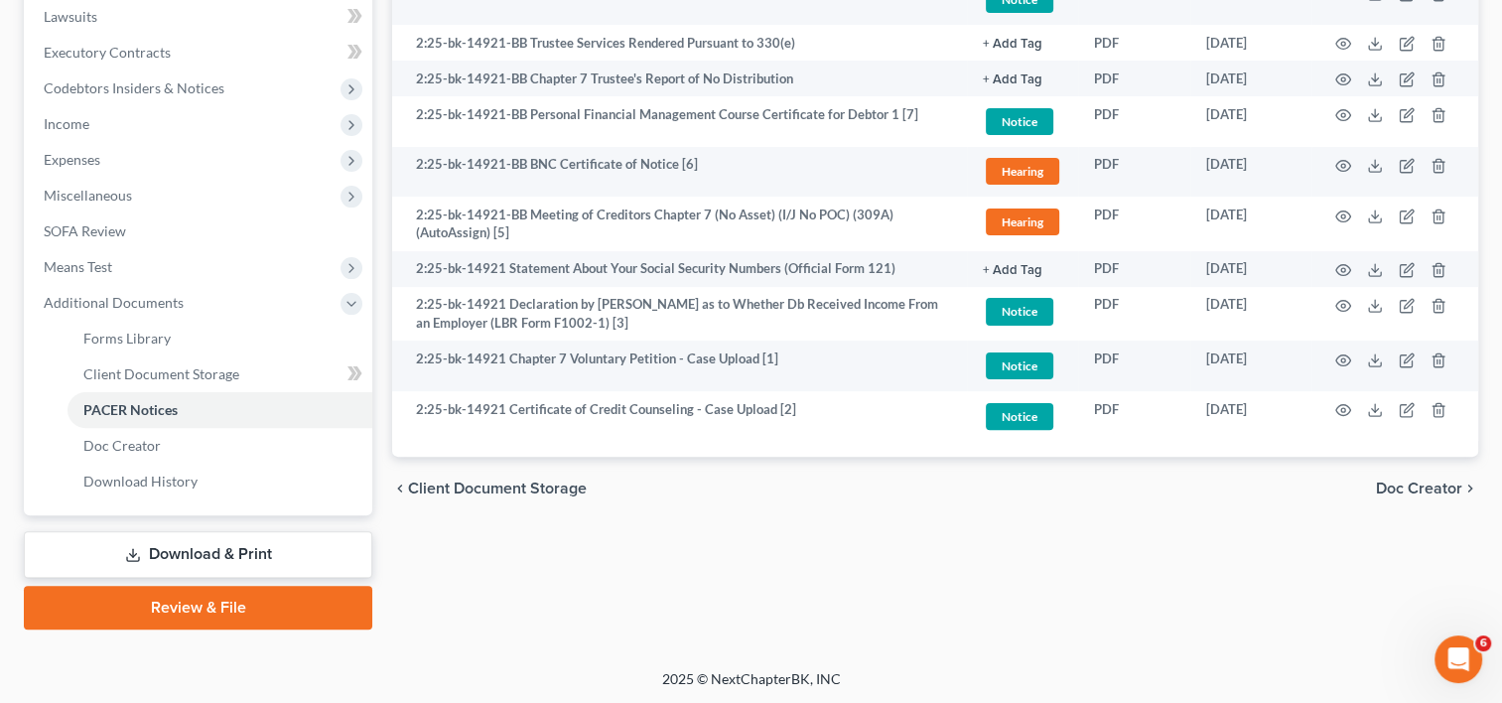  I want to click on td: 2:25-bk-14921-BB Personal Financial Management Course Certificate for Debtor 1 [7], so click(679, 121).